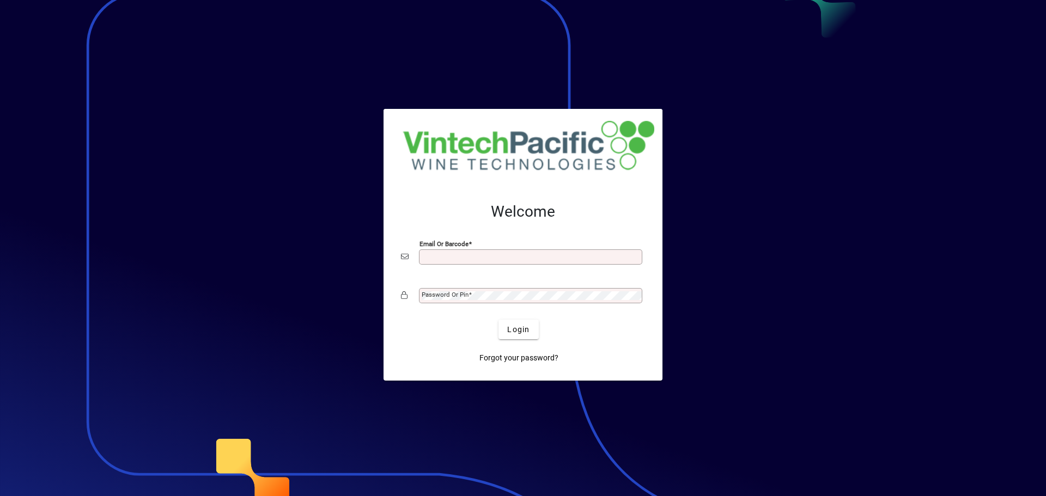  I want to click on h2: Welcome, so click(523, 212).